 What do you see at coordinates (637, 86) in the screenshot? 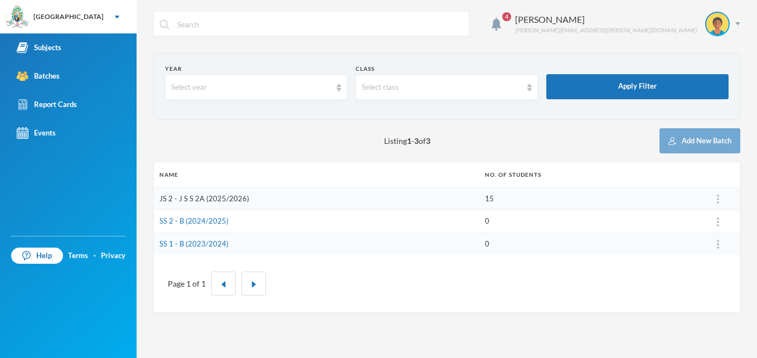
I see `button: Apply Filter` at bounding box center [637, 86].